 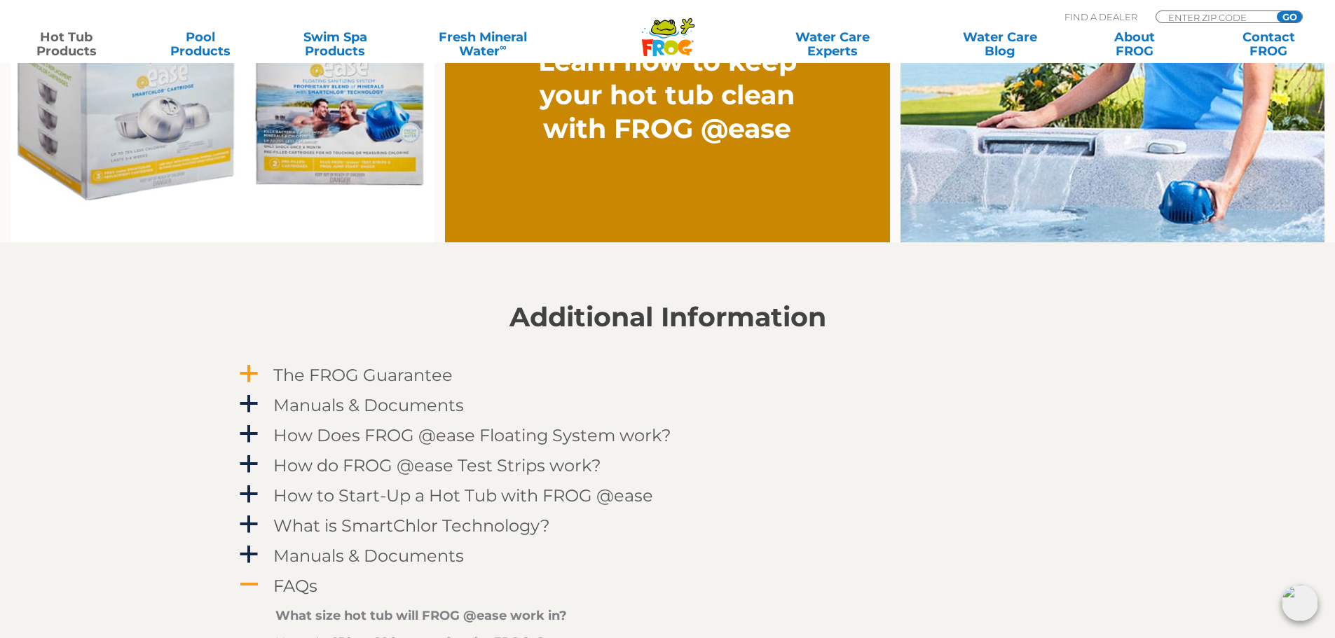 What do you see at coordinates (1268, 44) in the screenshot?
I see `a: ContactFROG` at bounding box center [1268, 44].